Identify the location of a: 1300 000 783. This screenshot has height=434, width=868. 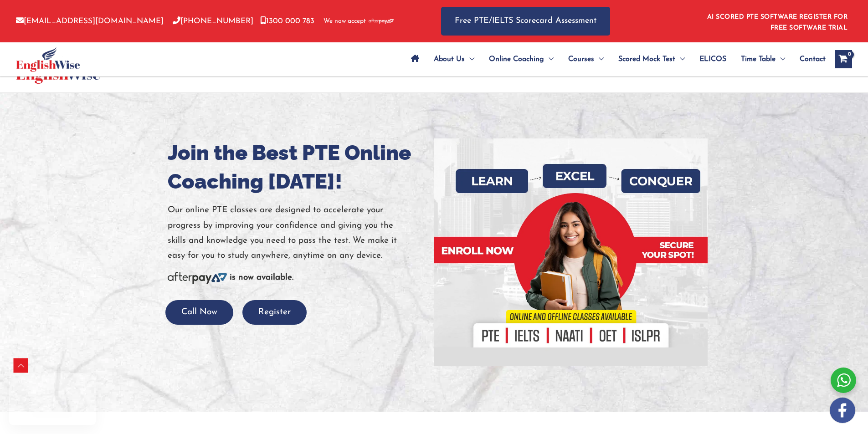
(287, 21).